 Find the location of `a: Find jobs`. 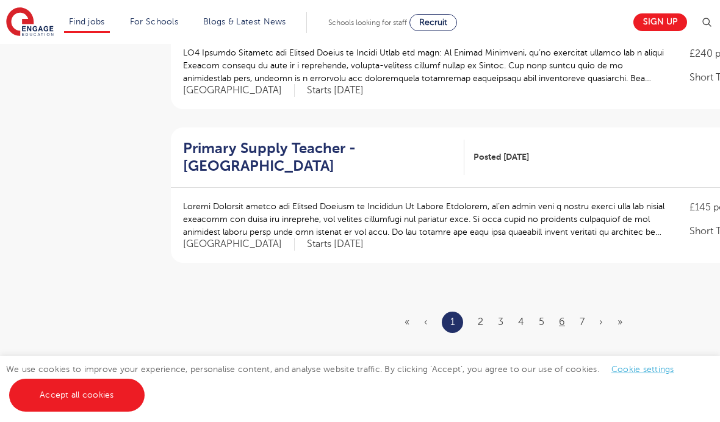

a: Find jobs is located at coordinates (87, 21).